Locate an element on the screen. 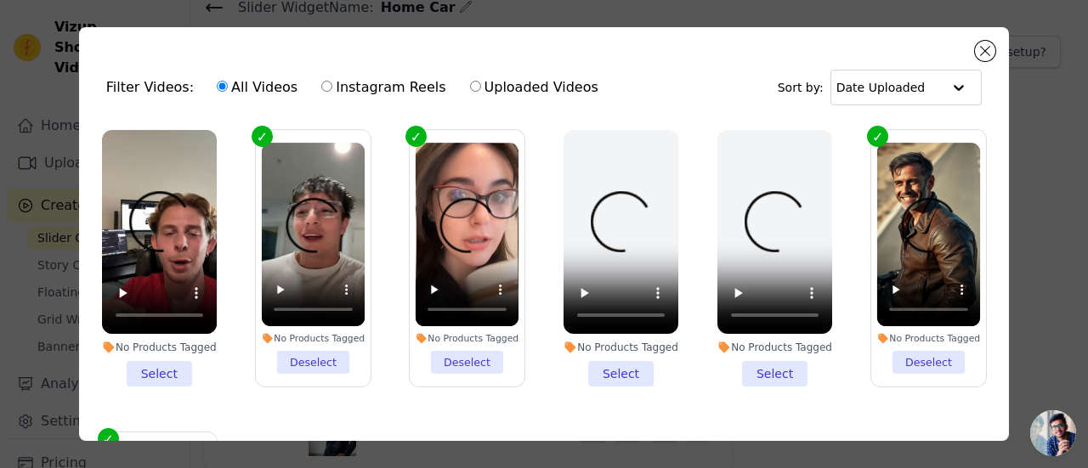  div: Filter Videos: is located at coordinates (357, 88).